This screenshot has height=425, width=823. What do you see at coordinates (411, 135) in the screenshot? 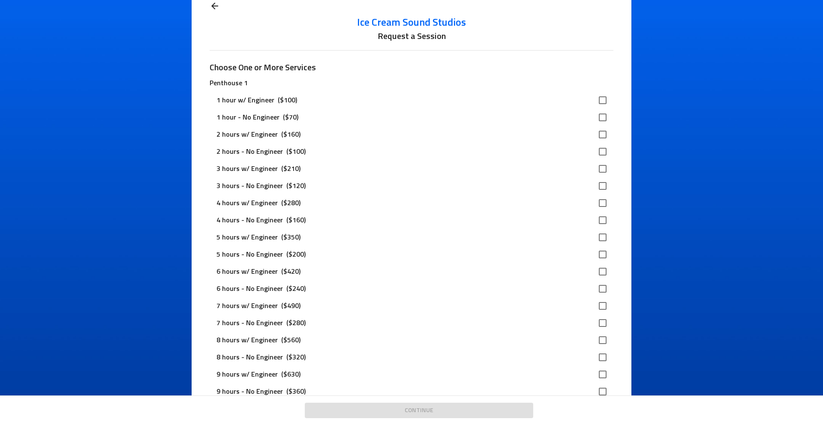
I see `div: 2 hours w/ Engineer($160)` at bounding box center [411, 135].